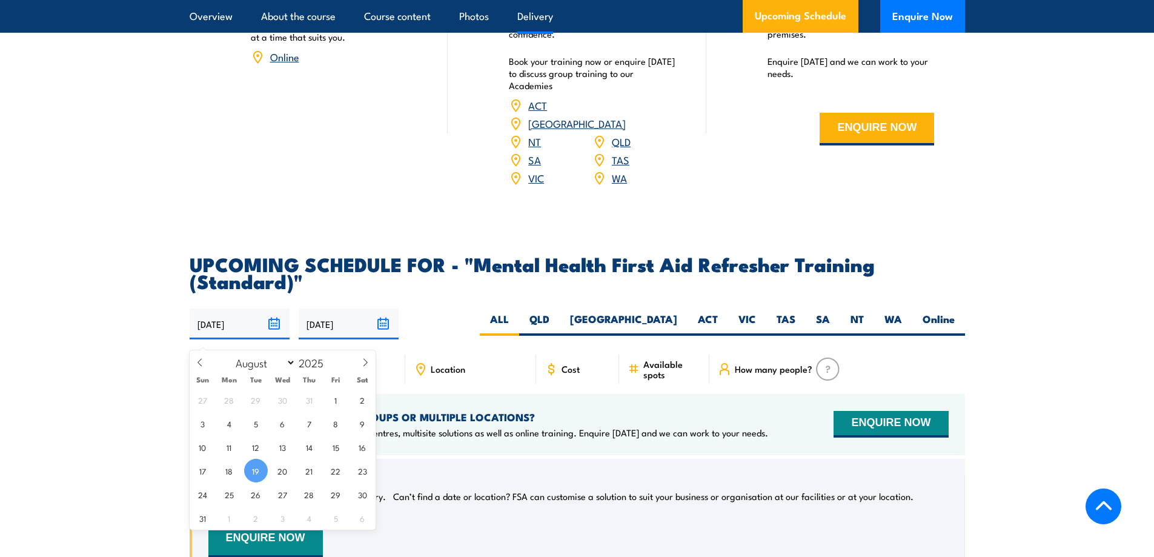  Describe the element at coordinates (282, 399) in the screenshot. I see `span: July 30, 2025` at that location.